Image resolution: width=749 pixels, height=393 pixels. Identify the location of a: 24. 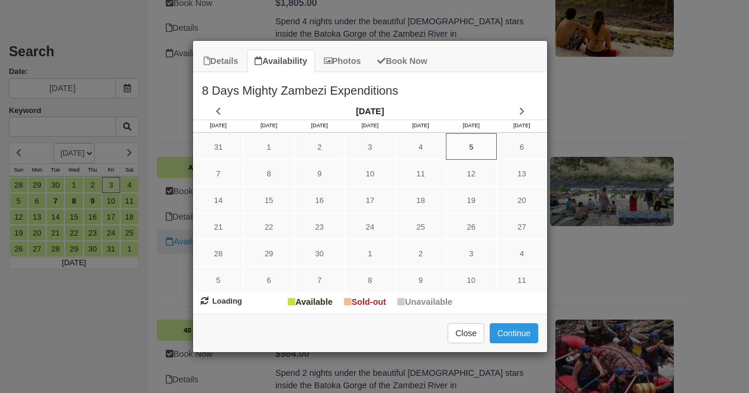
(370, 226).